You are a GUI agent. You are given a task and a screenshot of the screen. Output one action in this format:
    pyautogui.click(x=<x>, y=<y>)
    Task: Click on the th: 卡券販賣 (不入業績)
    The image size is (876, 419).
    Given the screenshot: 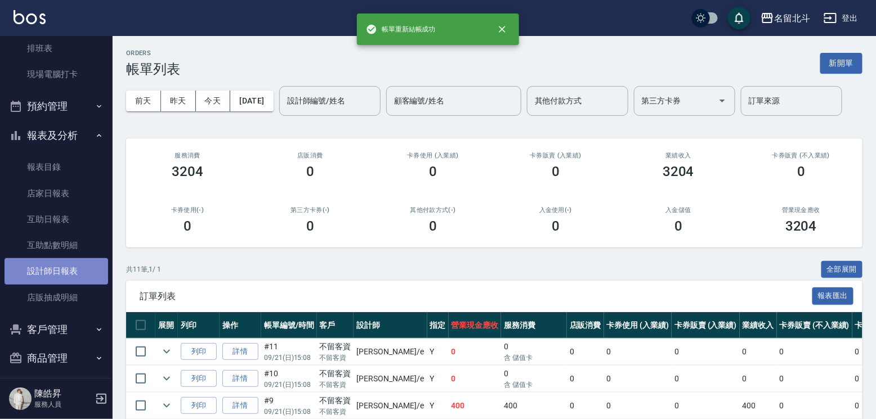 What is the action you would take?
    pyautogui.click(x=815, y=325)
    